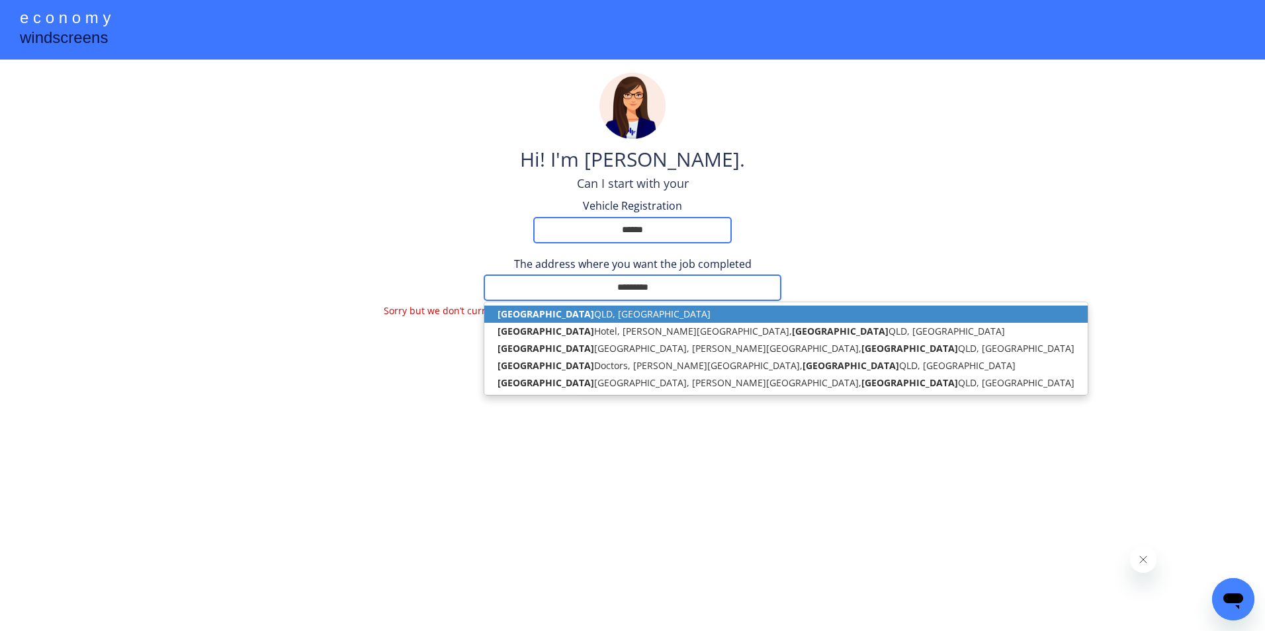 The image size is (1265, 631). Describe the element at coordinates (633, 106) in the screenshot. I see `img: madeline.png` at that location.